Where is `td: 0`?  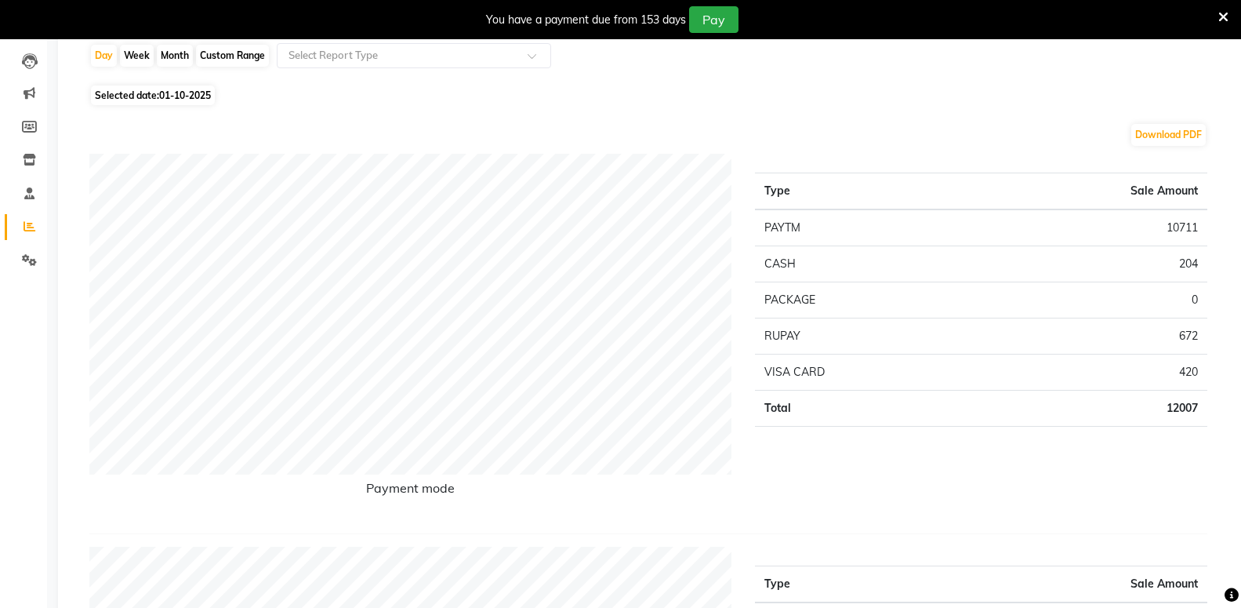 td: 0 is located at coordinates (1089, 300).